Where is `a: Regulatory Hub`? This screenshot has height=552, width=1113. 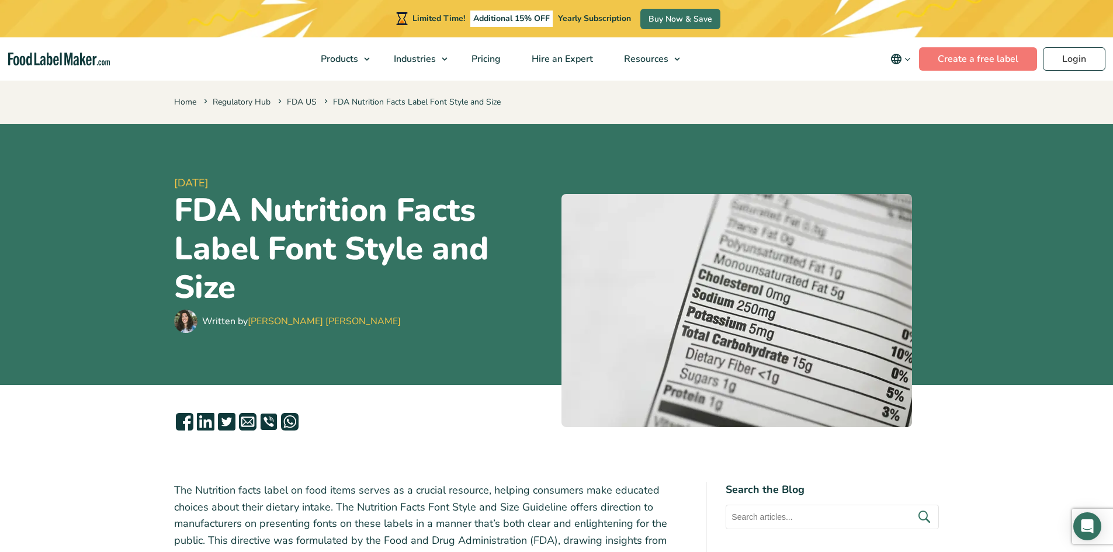 a: Regulatory Hub is located at coordinates (241, 102).